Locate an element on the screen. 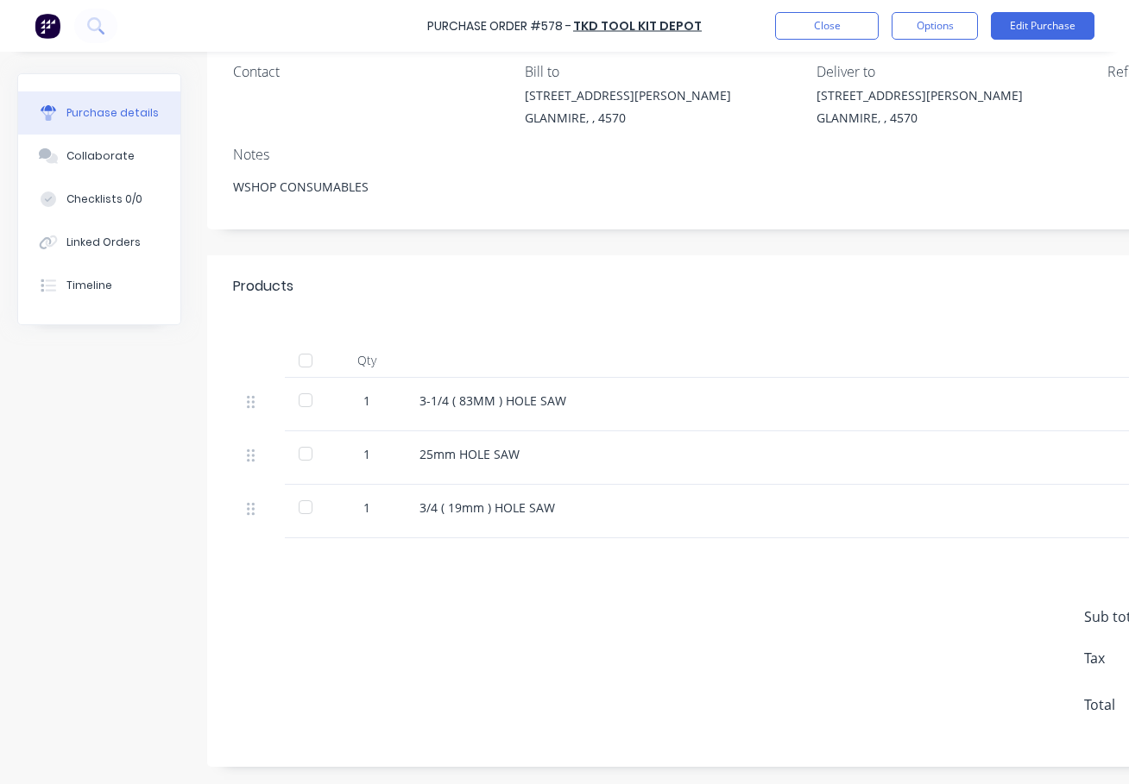 The image size is (1129, 784). div: Linked Orders is located at coordinates (104, 242).